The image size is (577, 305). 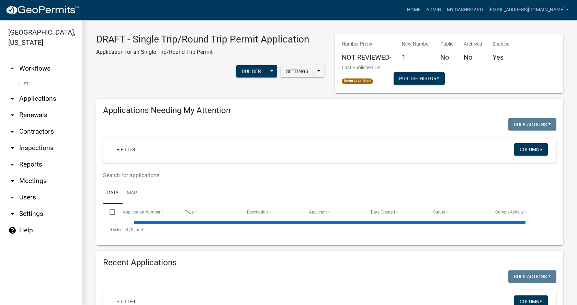 I want to click on a: + Filter, so click(x=126, y=150).